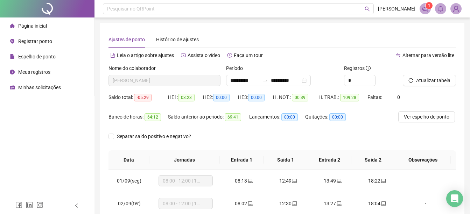 The width and height of the screenshot is (470, 214). I want to click on span: Observações, so click(423, 160).